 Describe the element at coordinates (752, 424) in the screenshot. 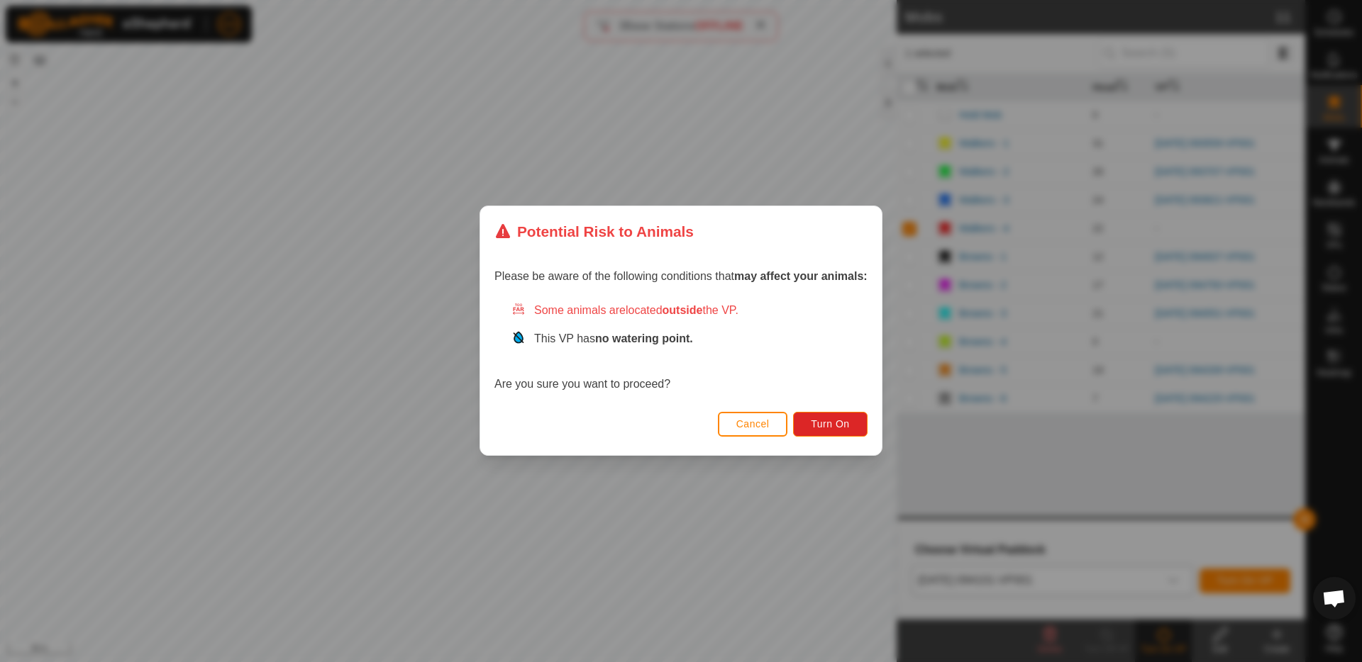

I see `button: Cancel` at that location.